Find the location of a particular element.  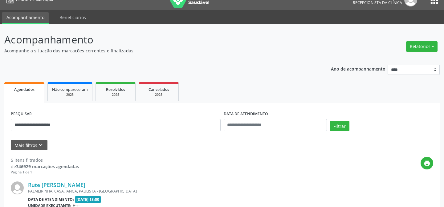

p: Acompanhe a situação das marcações correntes e finalizadas is located at coordinates (157, 51).